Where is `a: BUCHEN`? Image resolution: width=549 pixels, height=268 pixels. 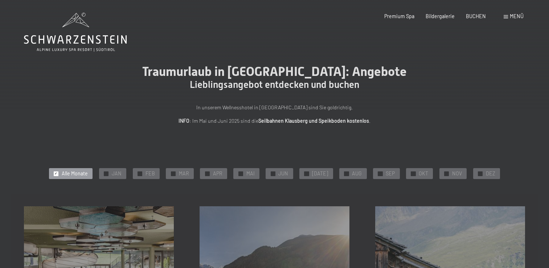 a: BUCHEN is located at coordinates (476, 16).